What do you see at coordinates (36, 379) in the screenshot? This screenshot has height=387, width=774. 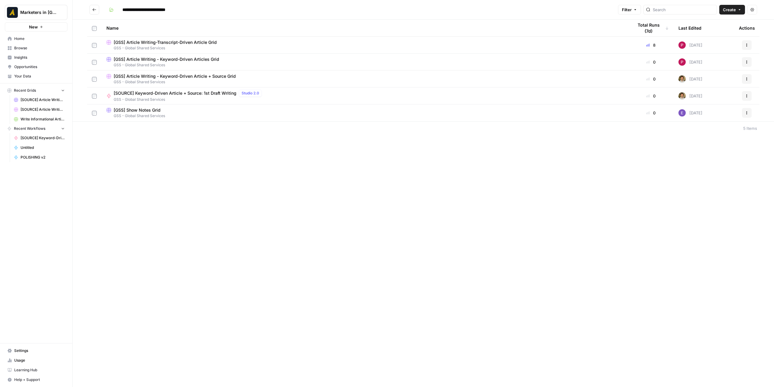 I see `button: Help + Support` at bounding box center [36, 379].